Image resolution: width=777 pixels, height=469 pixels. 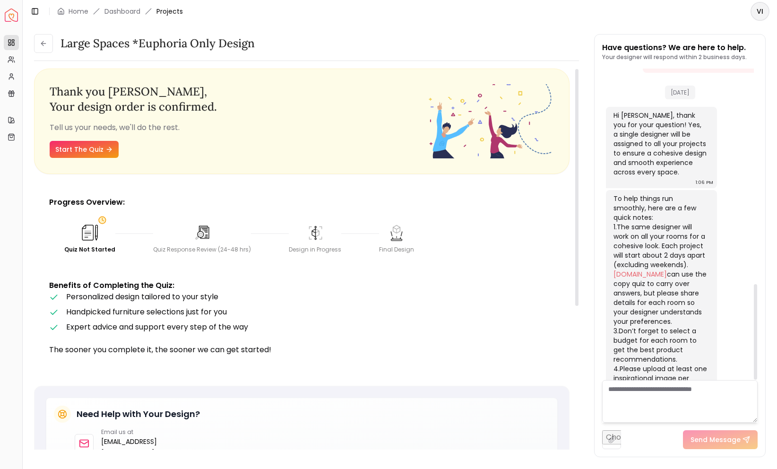 What do you see at coordinates (170, 11) in the screenshot?
I see `span: Projects` at bounding box center [170, 11].